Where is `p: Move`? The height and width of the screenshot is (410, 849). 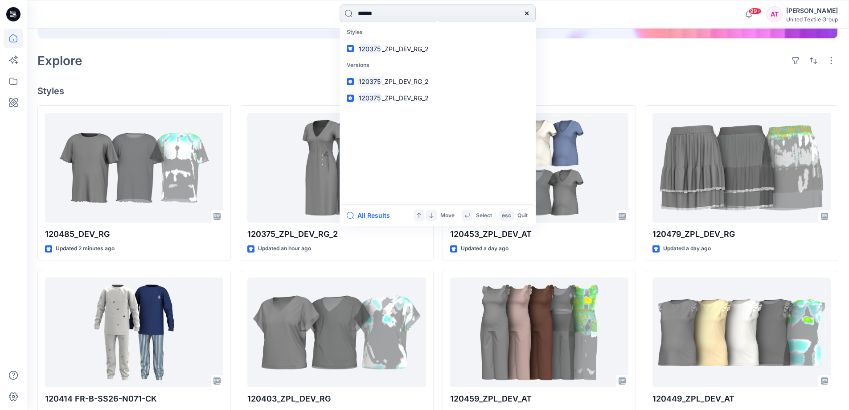
p: Move is located at coordinates (448, 215).